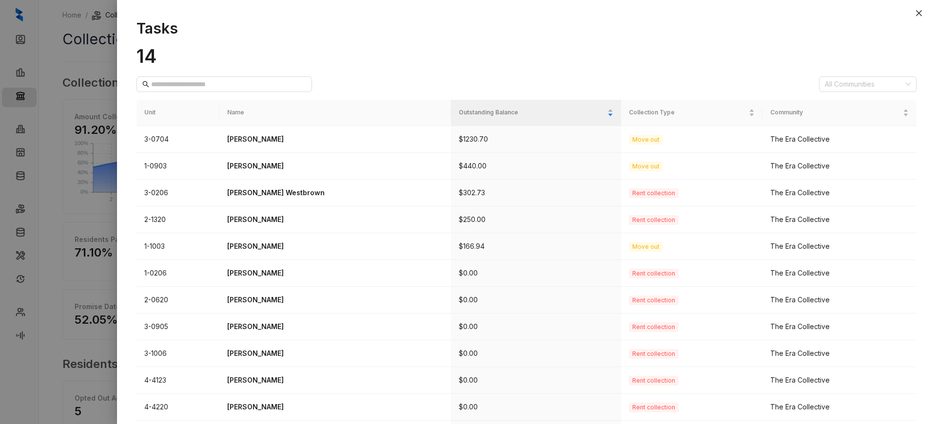 The width and height of the screenshot is (936, 424). What do you see at coordinates (178, 407) in the screenshot?
I see `td: 4-4220` at bounding box center [178, 407].